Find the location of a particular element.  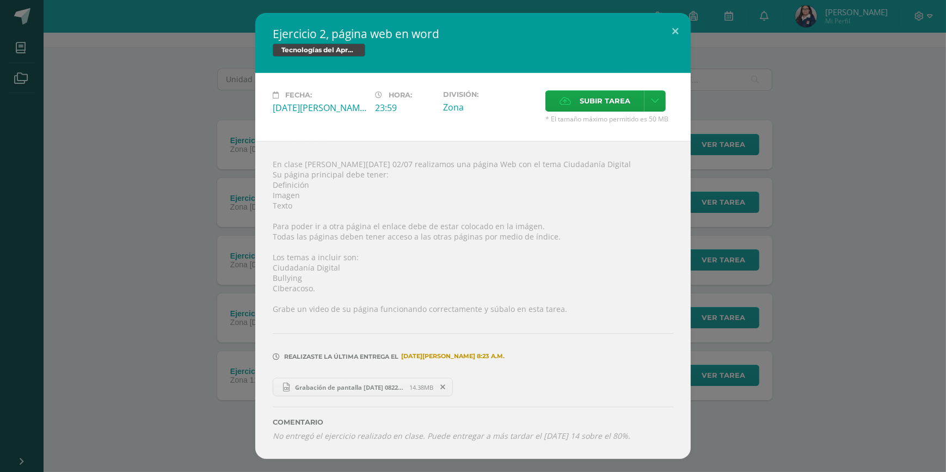

div: 23:59 is located at coordinates (404, 108).